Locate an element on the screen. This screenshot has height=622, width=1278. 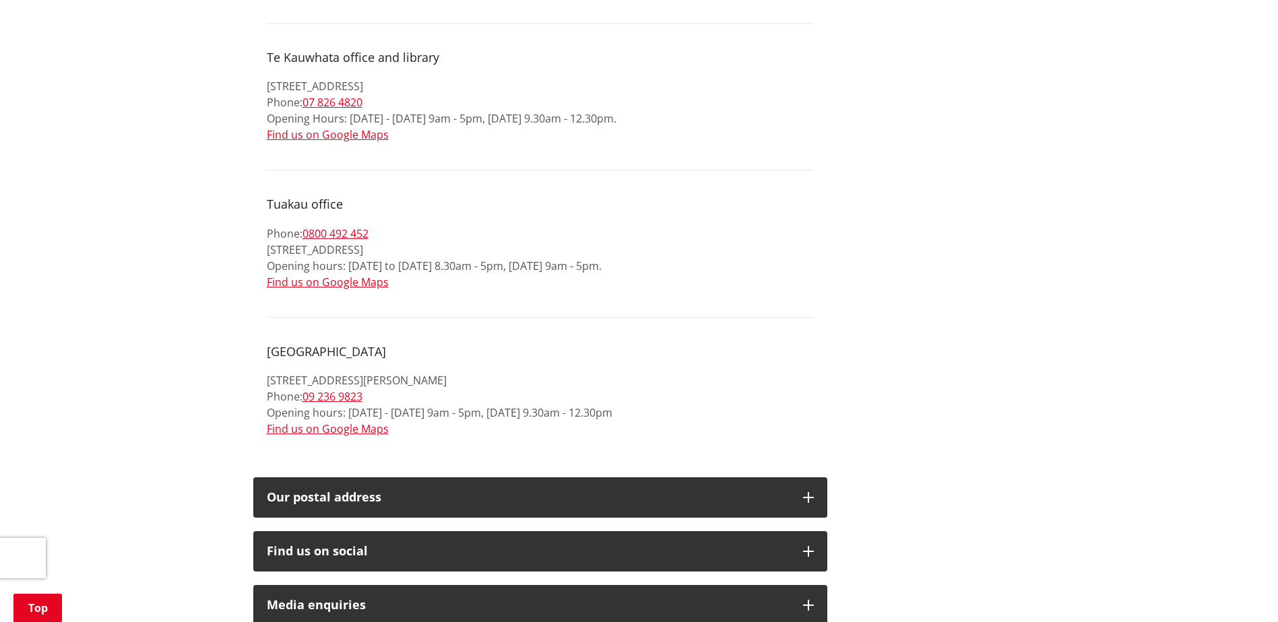
a: 07 826 4820 is located at coordinates (332, 102).